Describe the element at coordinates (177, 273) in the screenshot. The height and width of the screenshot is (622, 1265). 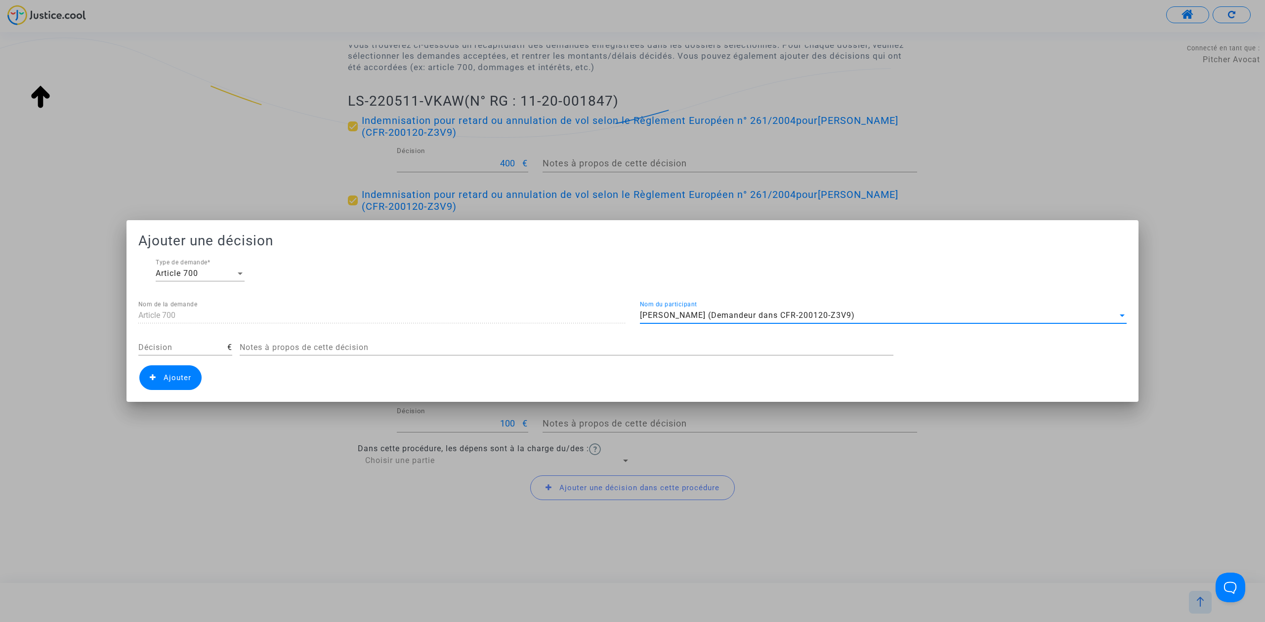
I see `span: Article 700` at that location.